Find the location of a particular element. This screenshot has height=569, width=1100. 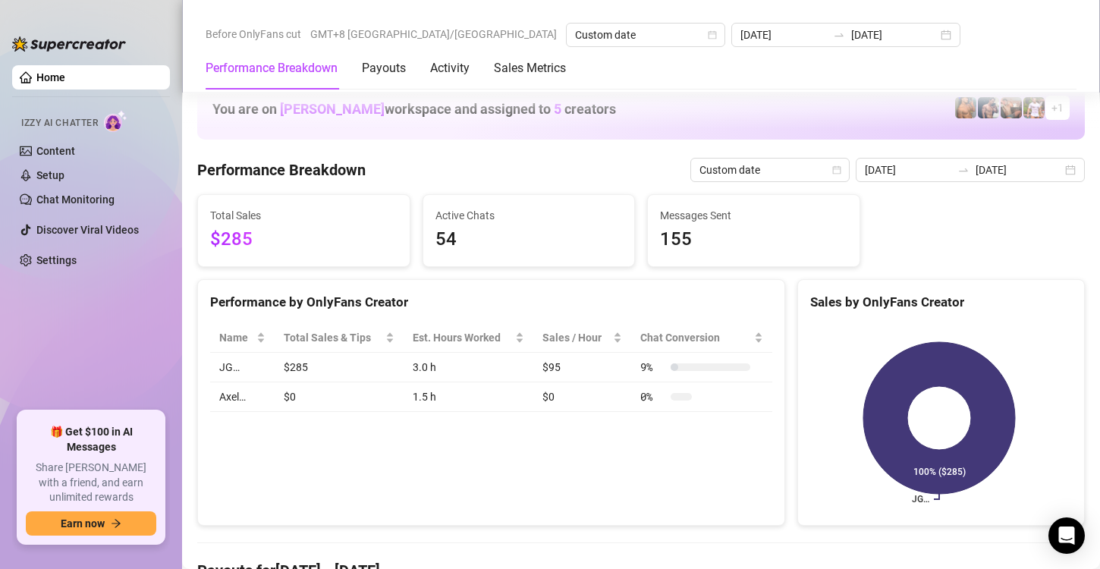

span: $285 is located at coordinates (304, 240).